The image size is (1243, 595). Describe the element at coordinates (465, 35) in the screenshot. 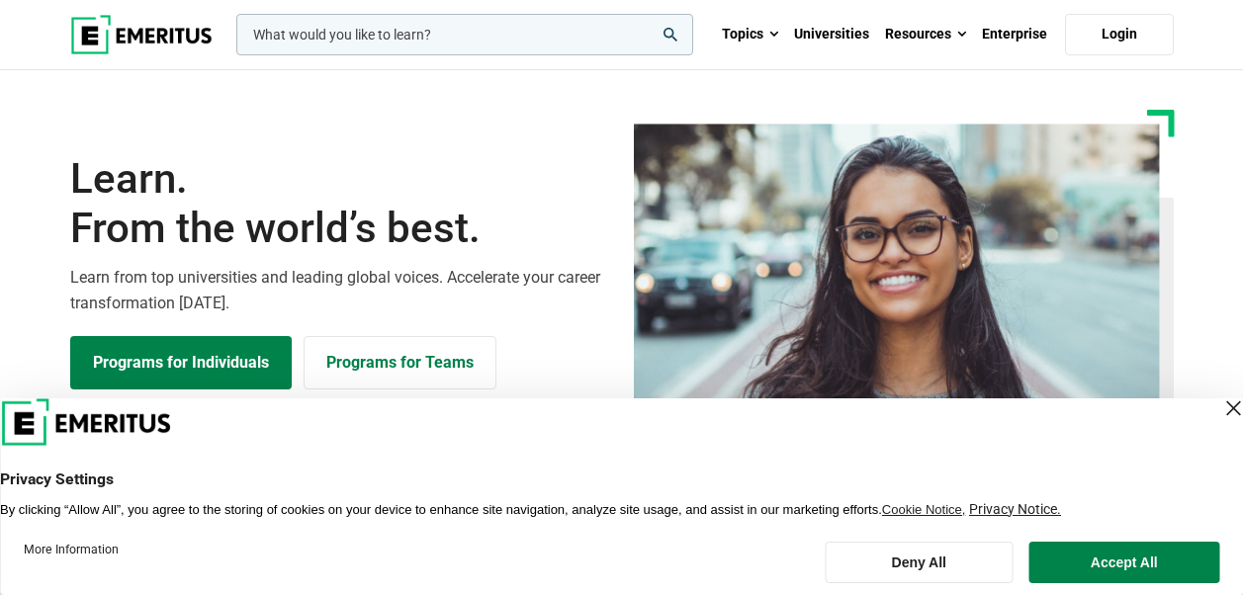

I see `input: woocommerce-product-search-field-0` at that location.